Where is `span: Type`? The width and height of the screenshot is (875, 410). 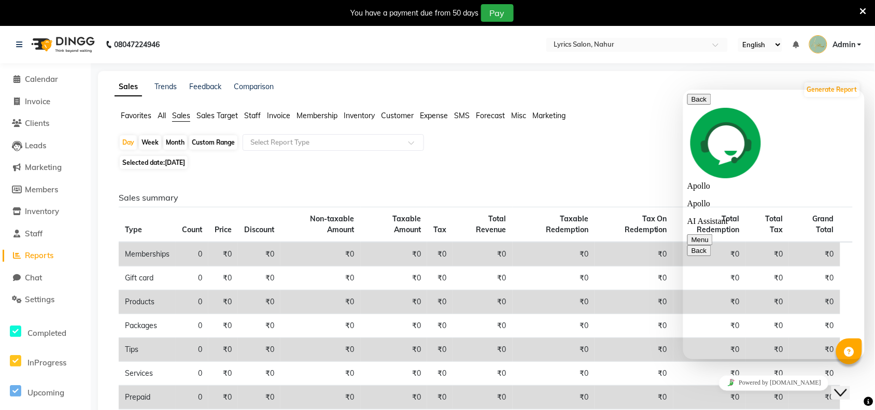 span: Type is located at coordinates (133, 230).